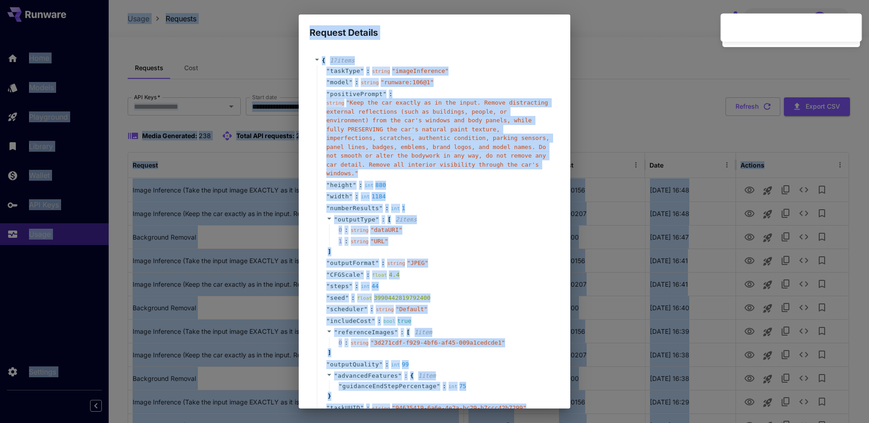 The height and width of the screenshot is (423, 869). I want to click on span: CFGScale, so click(345, 275).